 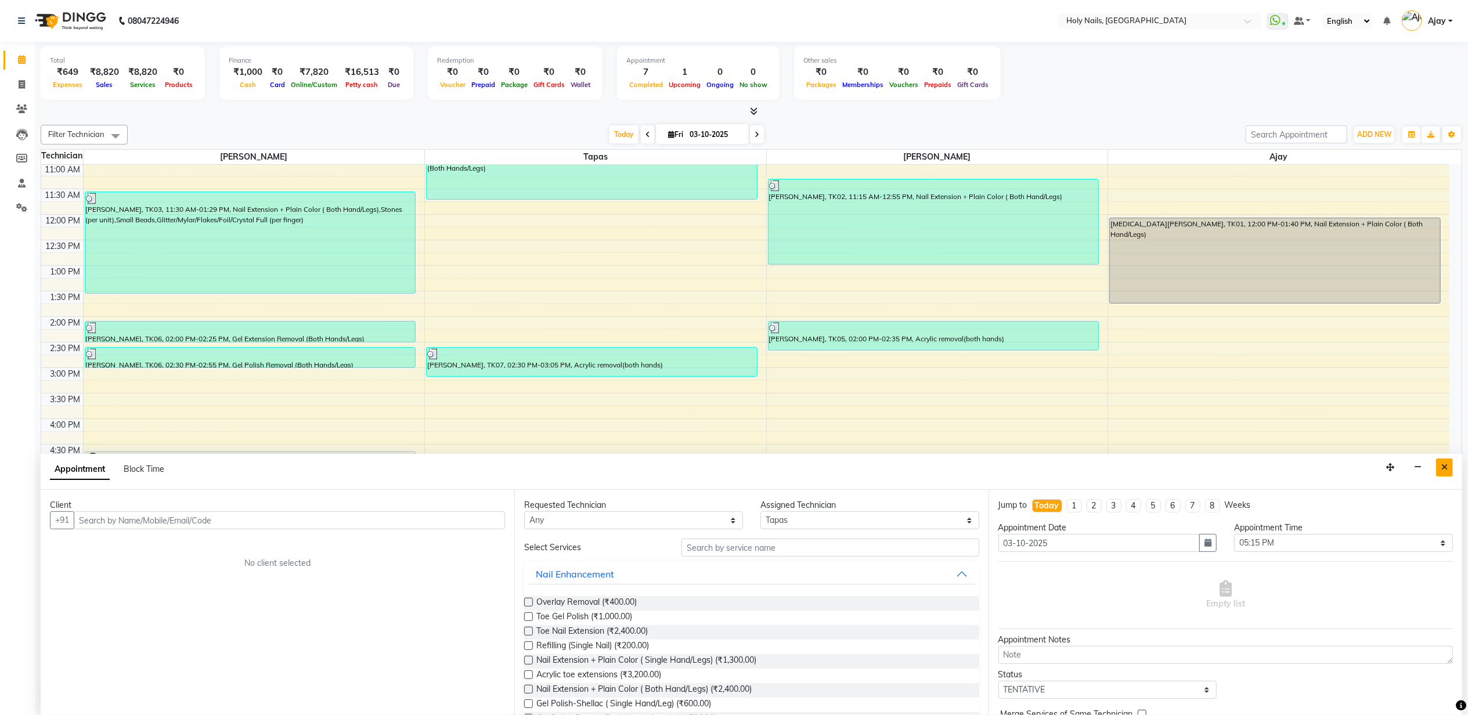 I want to click on span: Completed, so click(x=646, y=85).